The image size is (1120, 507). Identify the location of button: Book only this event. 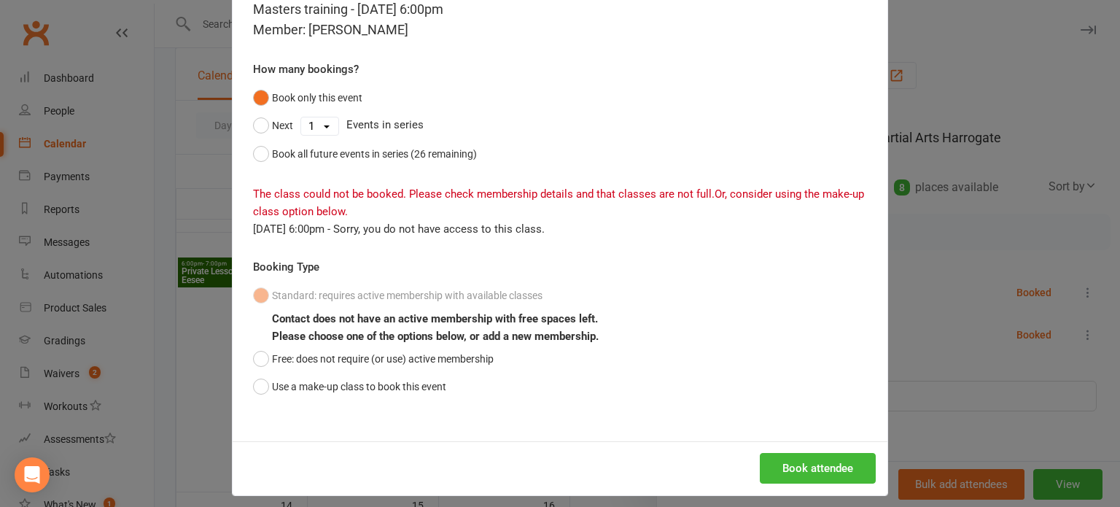
(308, 98).